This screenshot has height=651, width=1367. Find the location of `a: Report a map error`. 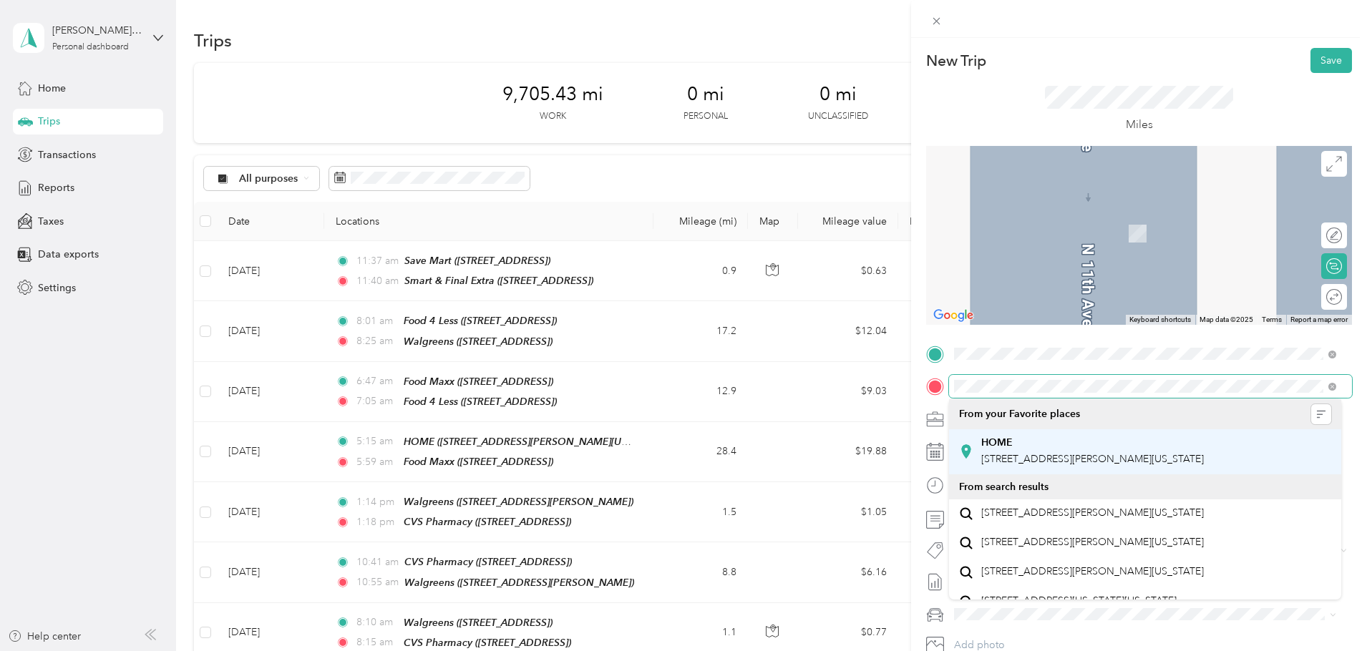

a: Report a map error is located at coordinates (1319, 319).